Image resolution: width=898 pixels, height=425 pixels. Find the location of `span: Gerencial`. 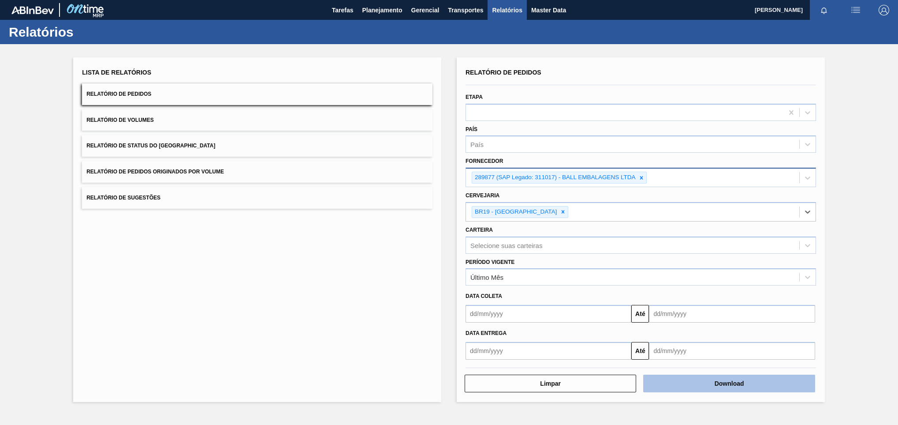

span: Gerencial is located at coordinates (426, 10).